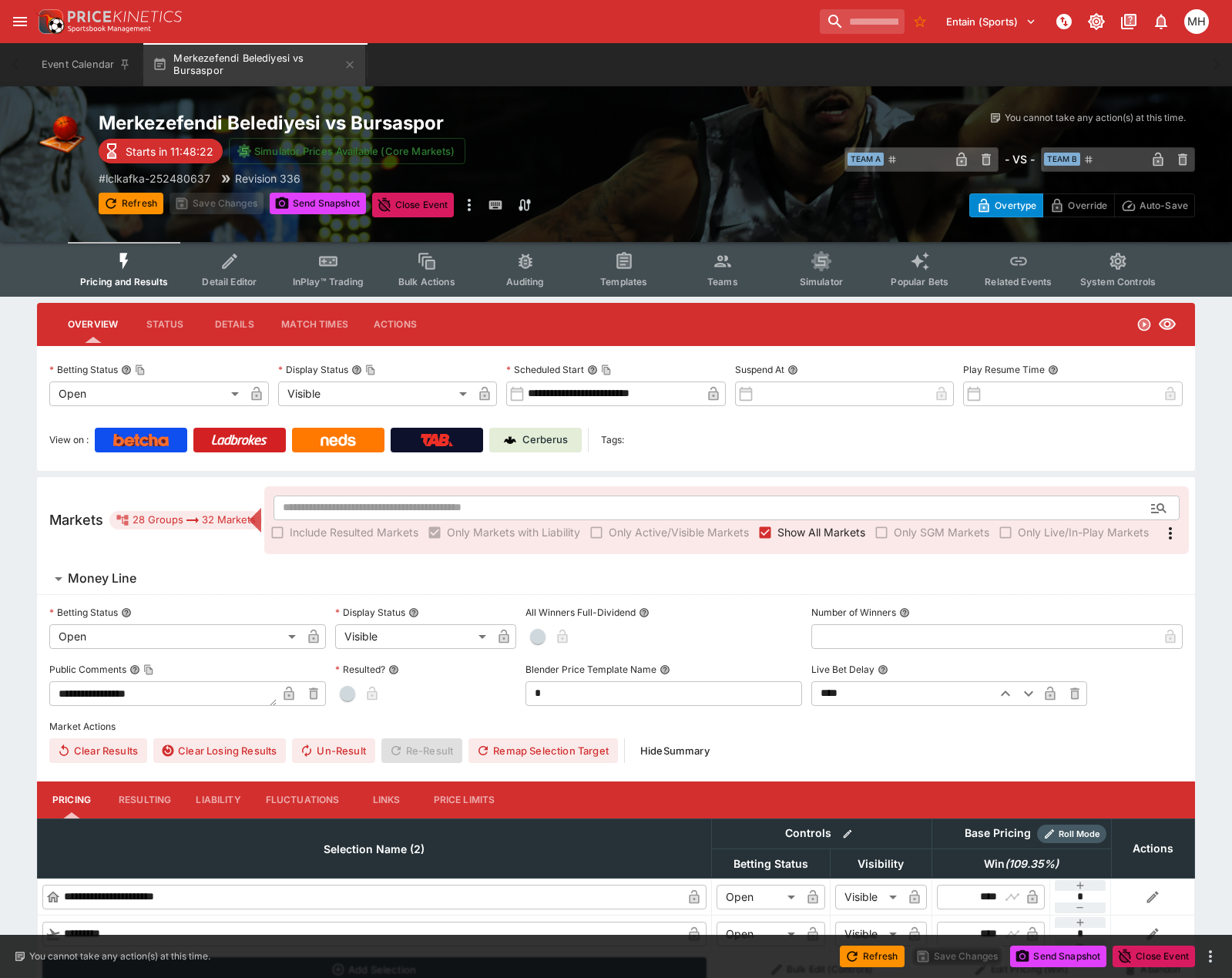  I want to click on div: Event type filters, so click(616, 269).